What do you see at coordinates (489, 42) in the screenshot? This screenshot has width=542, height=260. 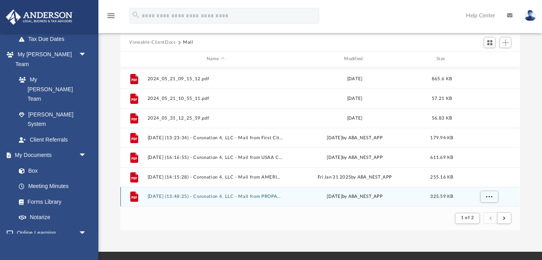 I see `button: Switch to Grid View` at bounding box center [489, 42].